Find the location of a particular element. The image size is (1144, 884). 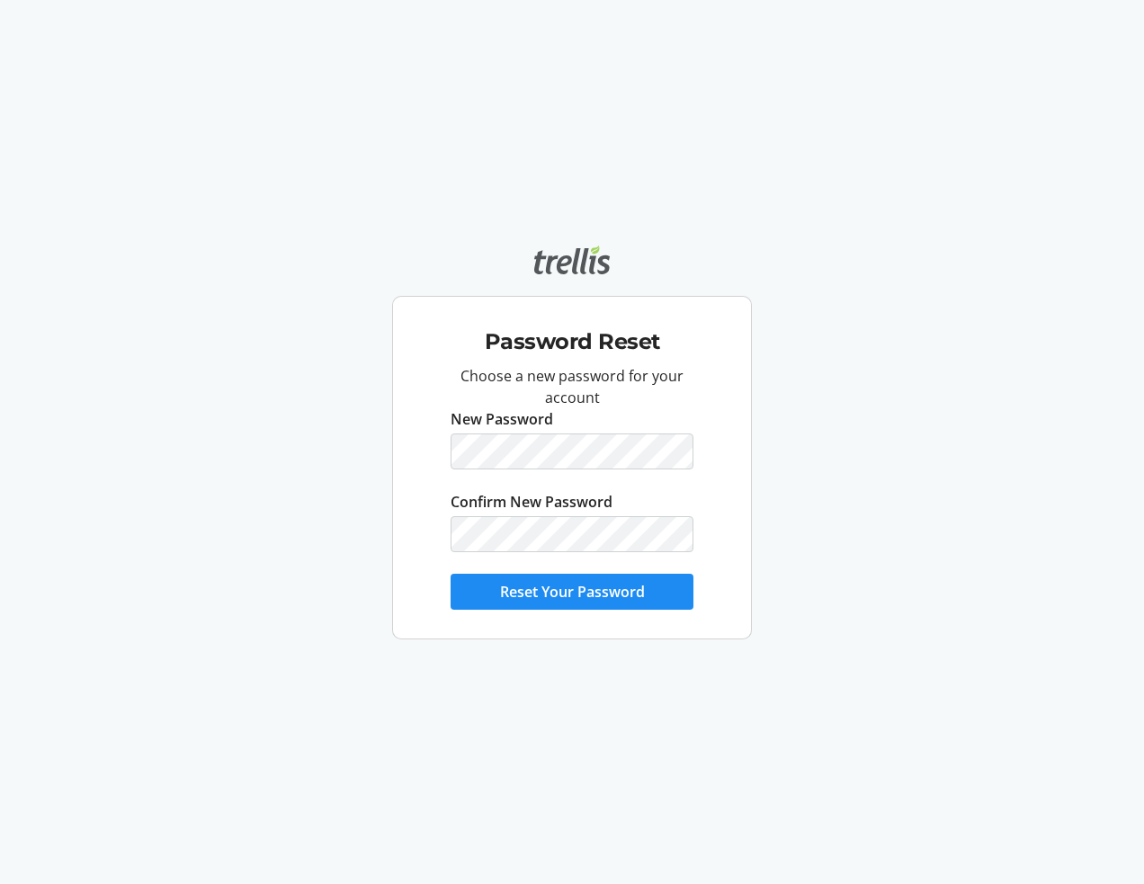

button: Reset Your Password is located at coordinates (572, 592).